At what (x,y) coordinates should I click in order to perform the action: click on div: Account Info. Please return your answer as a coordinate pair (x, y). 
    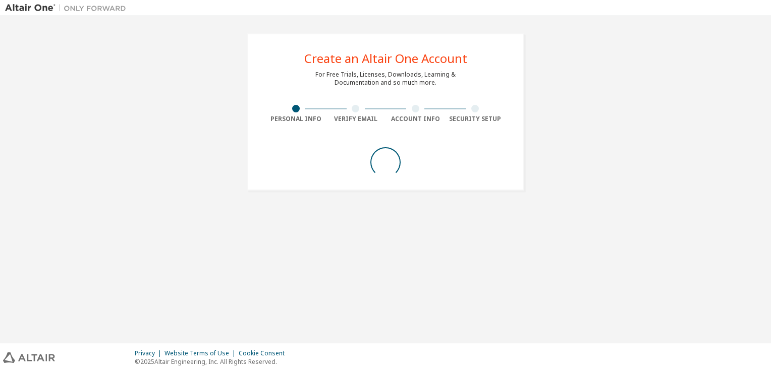
    Looking at the image, I should click on (415, 119).